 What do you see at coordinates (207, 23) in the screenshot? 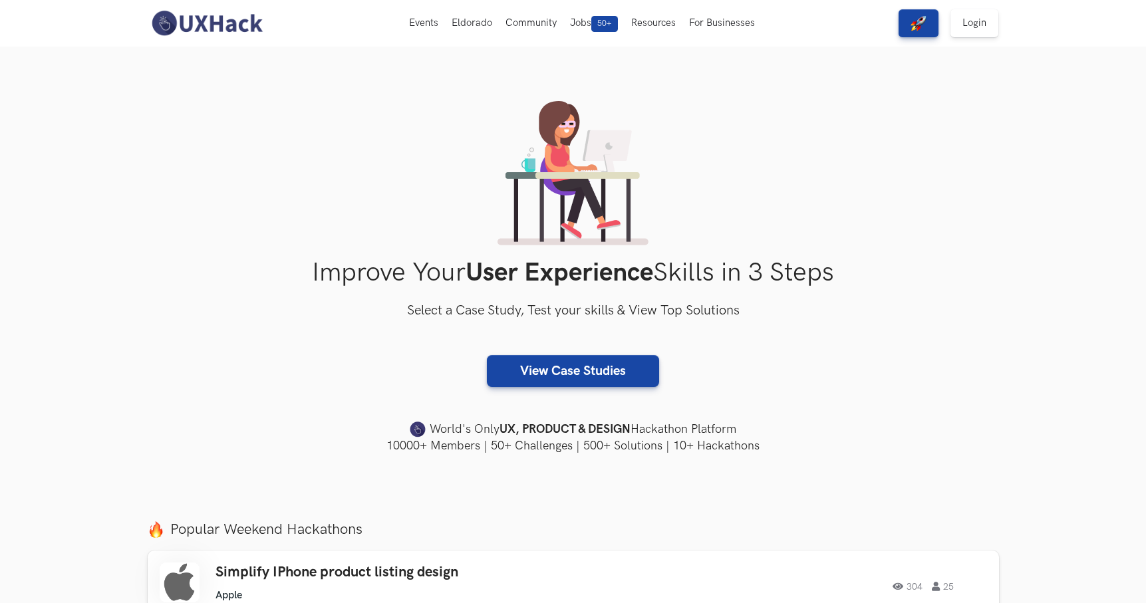
I see `img: UXHack-logo.png` at bounding box center [207, 23].